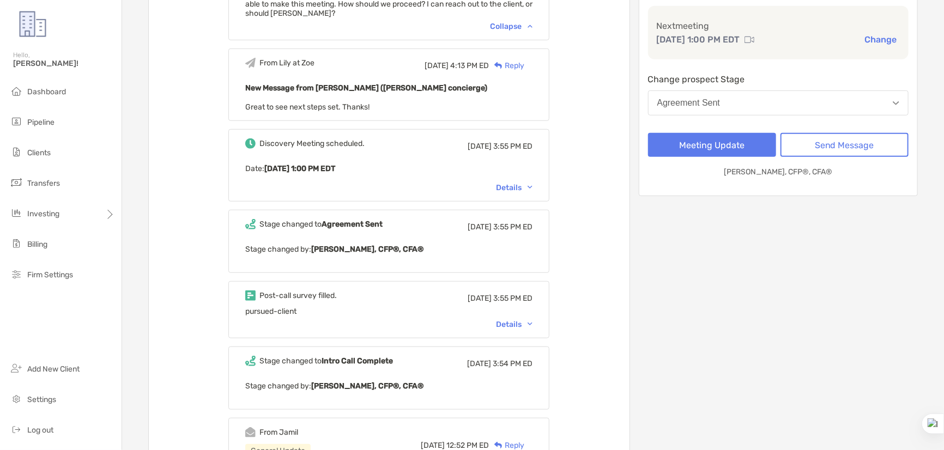 The width and height of the screenshot is (944, 450). Describe the element at coordinates (16, 430) in the screenshot. I see `img: logout icon` at that location.